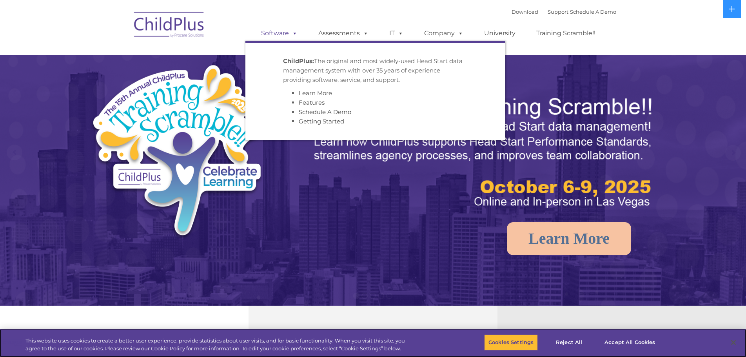 The width and height of the screenshot is (746, 357). Describe the element at coordinates (312, 102) in the screenshot. I see `a: Features` at that location.